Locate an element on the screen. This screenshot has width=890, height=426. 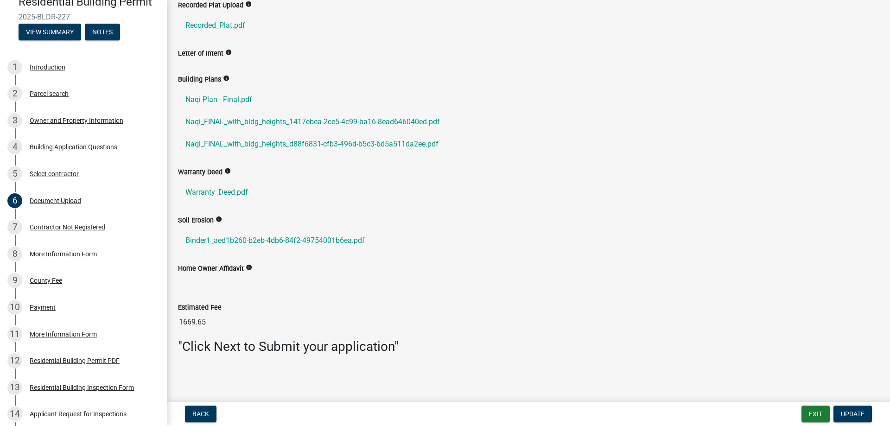
div: 5 is located at coordinates (15, 174).